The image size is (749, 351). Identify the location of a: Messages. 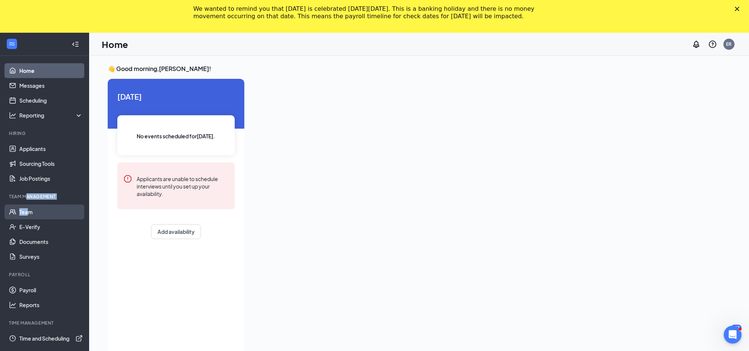
(51, 85).